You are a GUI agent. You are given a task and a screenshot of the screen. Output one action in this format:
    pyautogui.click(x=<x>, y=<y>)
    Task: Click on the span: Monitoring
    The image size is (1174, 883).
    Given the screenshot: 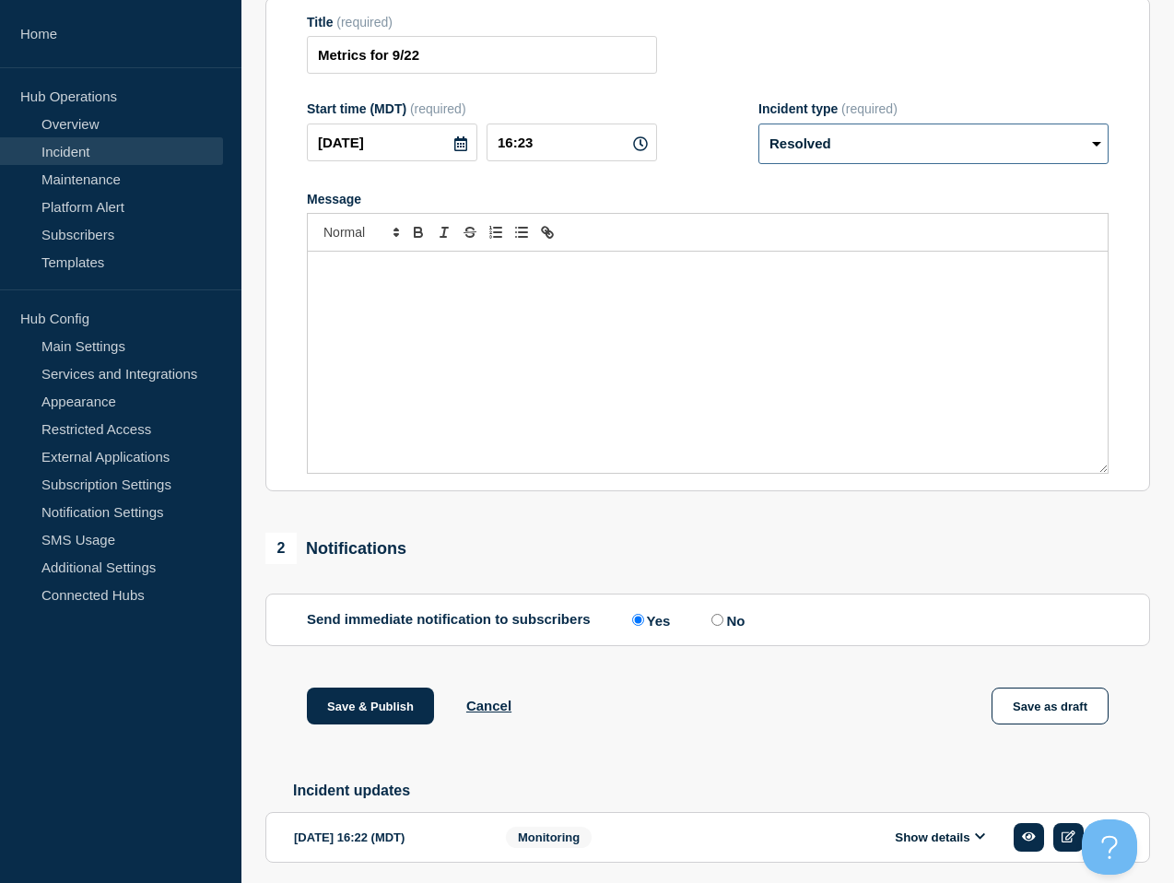 What is the action you would take?
    pyautogui.click(x=548, y=837)
    